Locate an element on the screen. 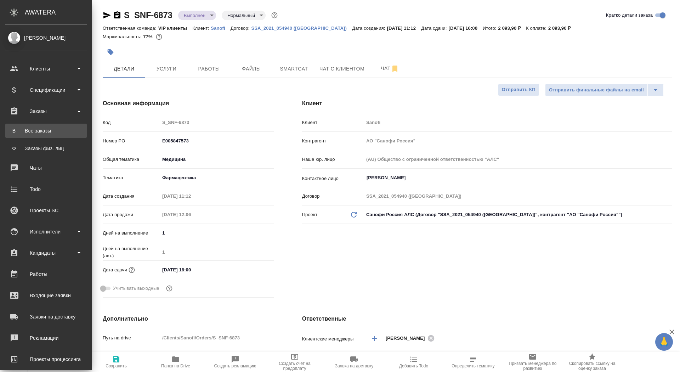  span: Отправить КП is located at coordinates (519, 90).